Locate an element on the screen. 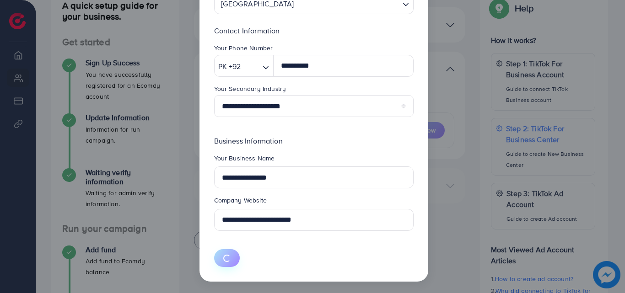 The height and width of the screenshot is (293, 625). label: Your Secondary Industry is located at coordinates (250, 89).